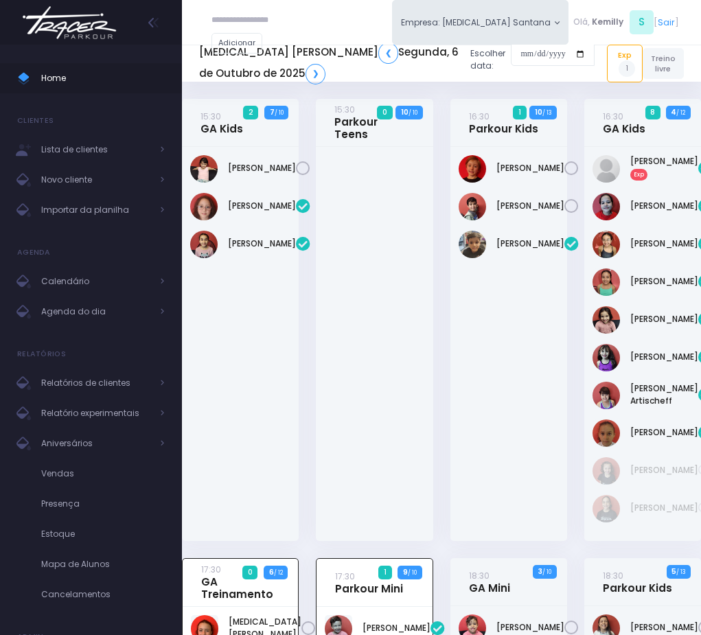  Describe the element at coordinates (673, 112) in the screenshot. I see `strong: 4` at that location.